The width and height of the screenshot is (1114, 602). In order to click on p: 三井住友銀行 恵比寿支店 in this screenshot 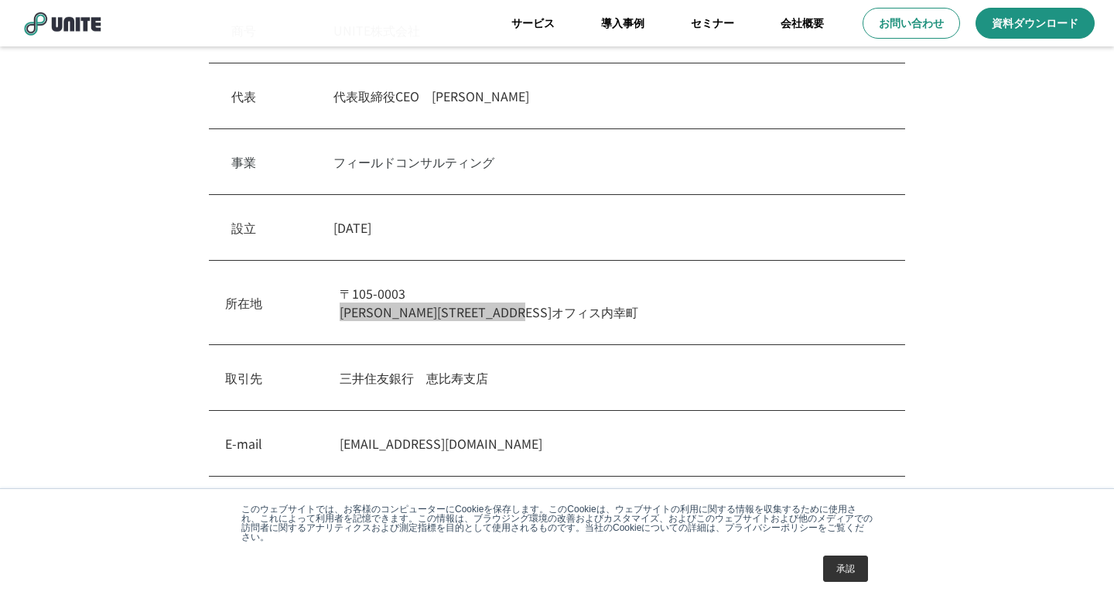, I will do `click(614, 377)`.